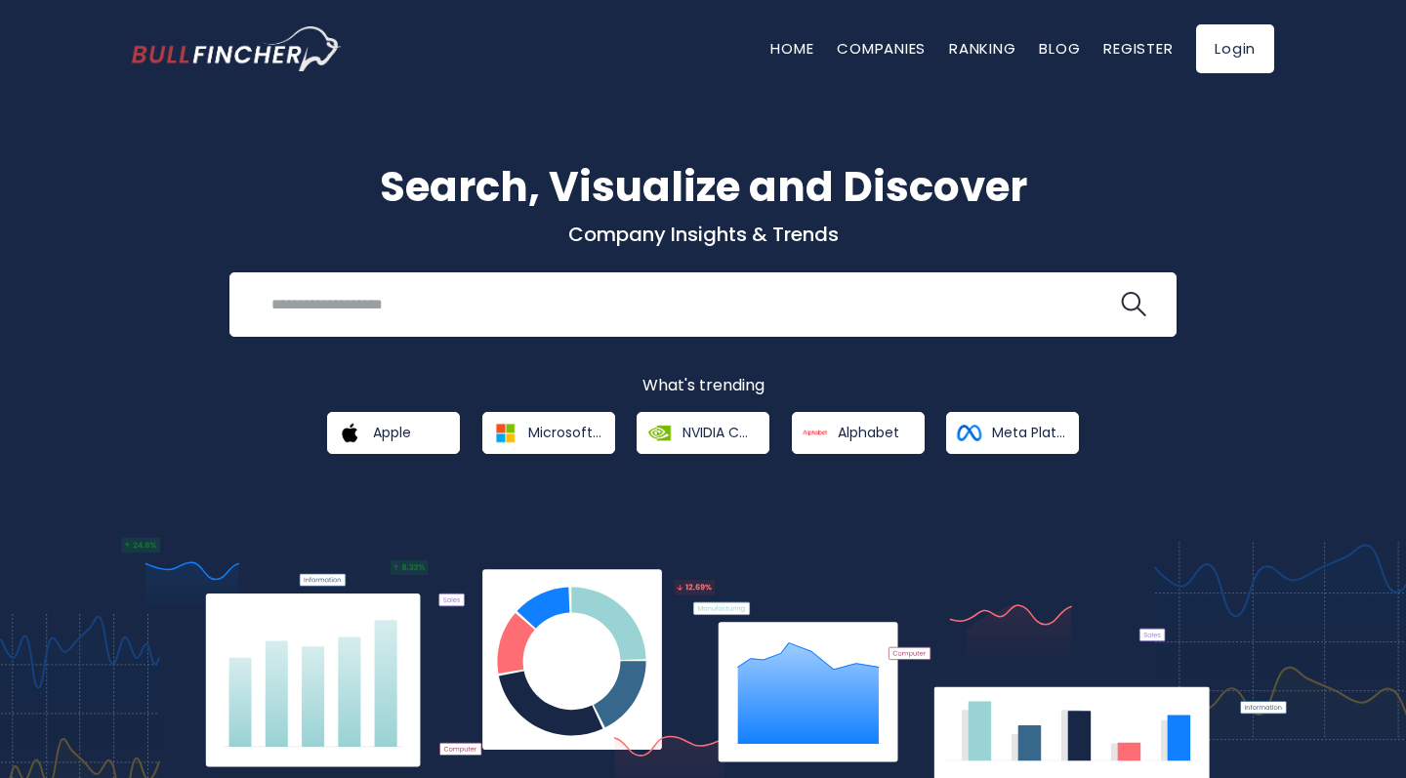  What do you see at coordinates (703, 433) in the screenshot?
I see `a: NVIDIA Corporation` at bounding box center [703, 433].